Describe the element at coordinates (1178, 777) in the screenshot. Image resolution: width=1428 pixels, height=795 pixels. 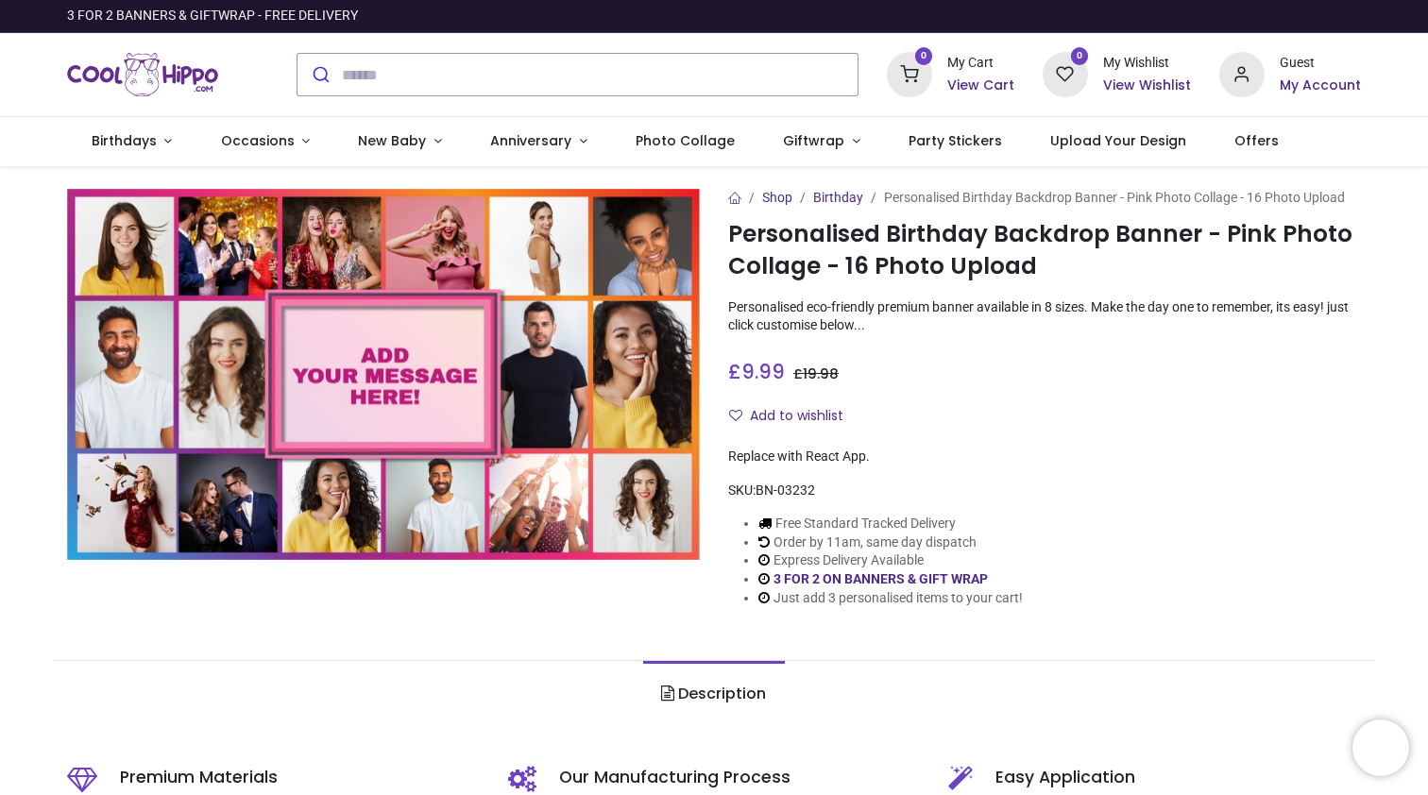
I see `h5: Easy Application` at that location.